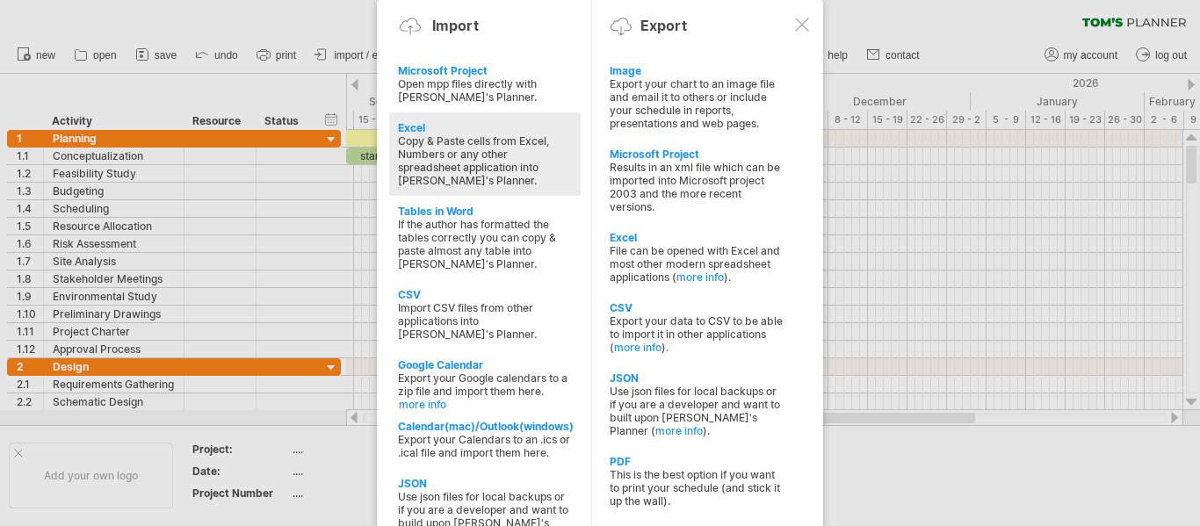 The height and width of the screenshot is (526, 1200). I want to click on div: CSV, so click(696, 307).